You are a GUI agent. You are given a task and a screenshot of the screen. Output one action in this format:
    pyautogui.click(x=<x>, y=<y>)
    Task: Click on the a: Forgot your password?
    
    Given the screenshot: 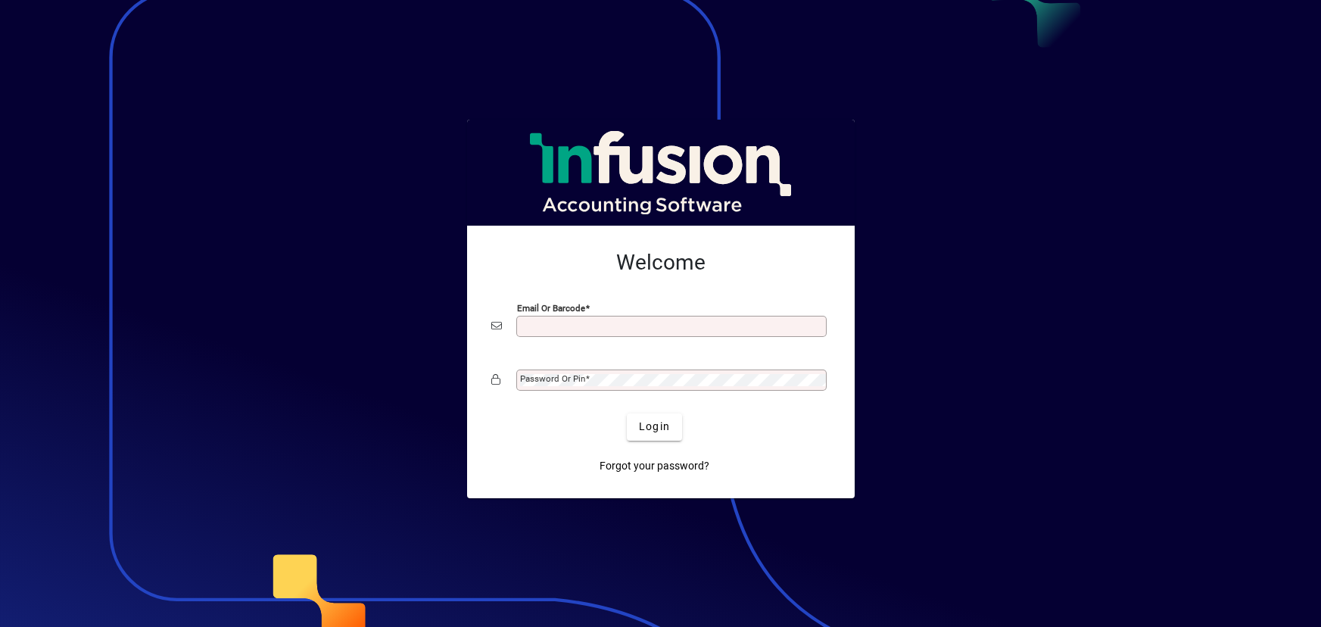 What is the action you would take?
    pyautogui.click(x=654, y=466)
    